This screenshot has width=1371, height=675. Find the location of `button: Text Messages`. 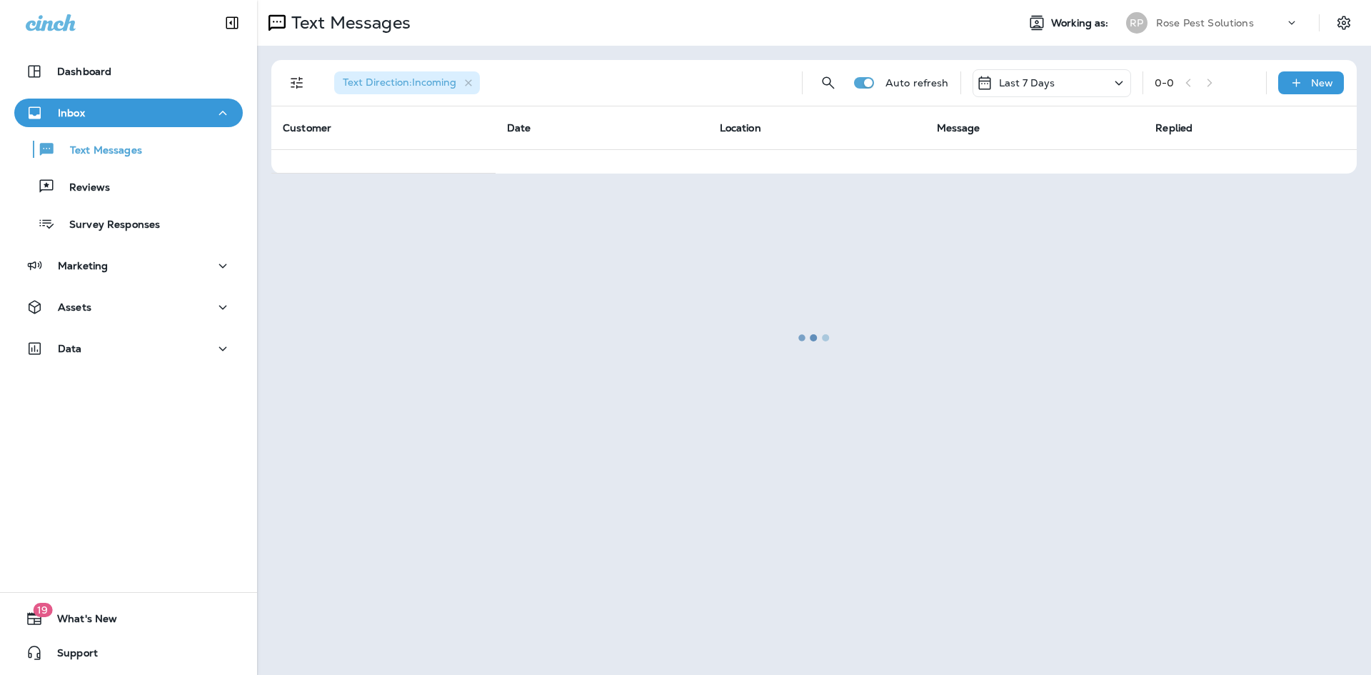

button: Text Messages is located at coordinates (129, 149).